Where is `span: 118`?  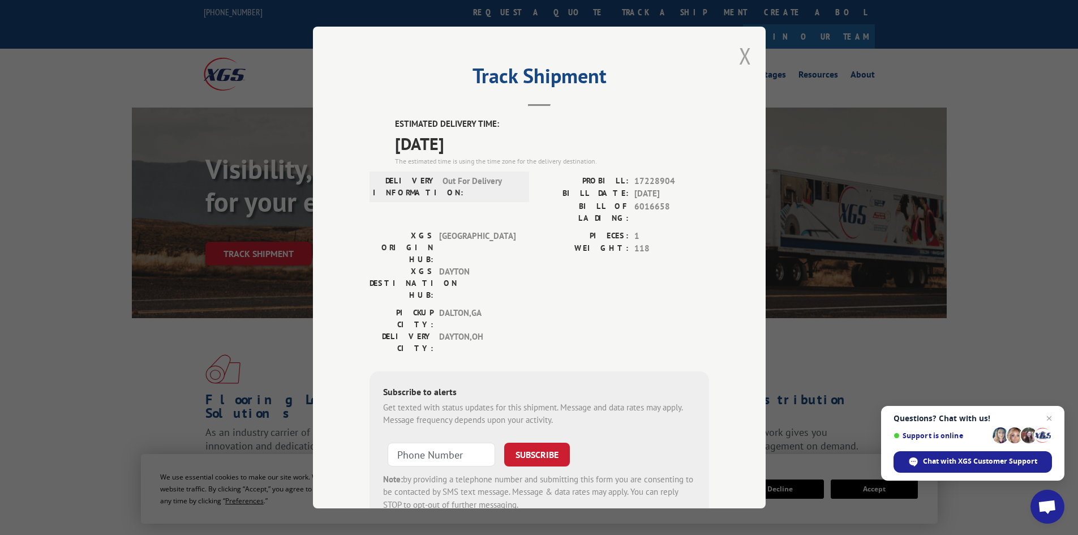 span: 118 is located at coordinates (672, 248).